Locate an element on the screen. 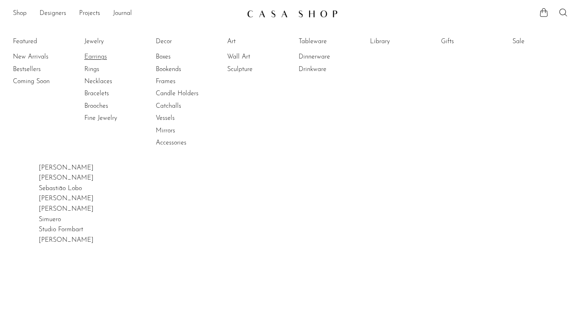  a: Necklaces is located at coordinates (115, 81).